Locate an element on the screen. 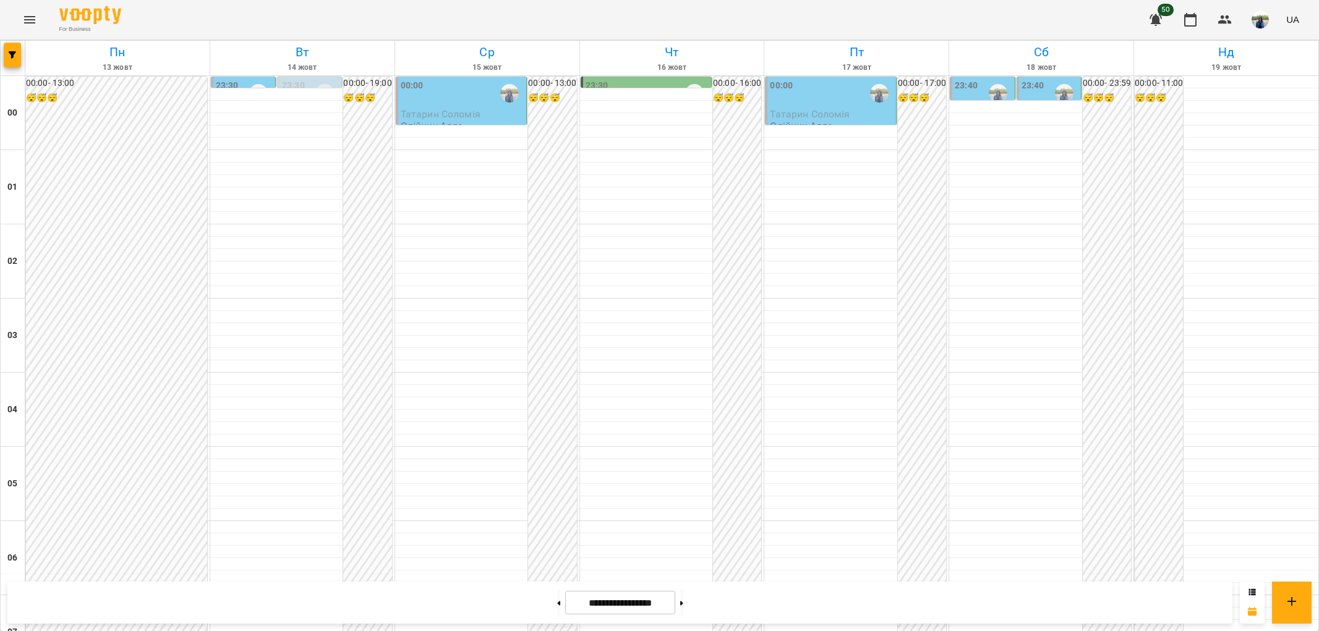  h6: 01 is located at coordinates (12, 187).